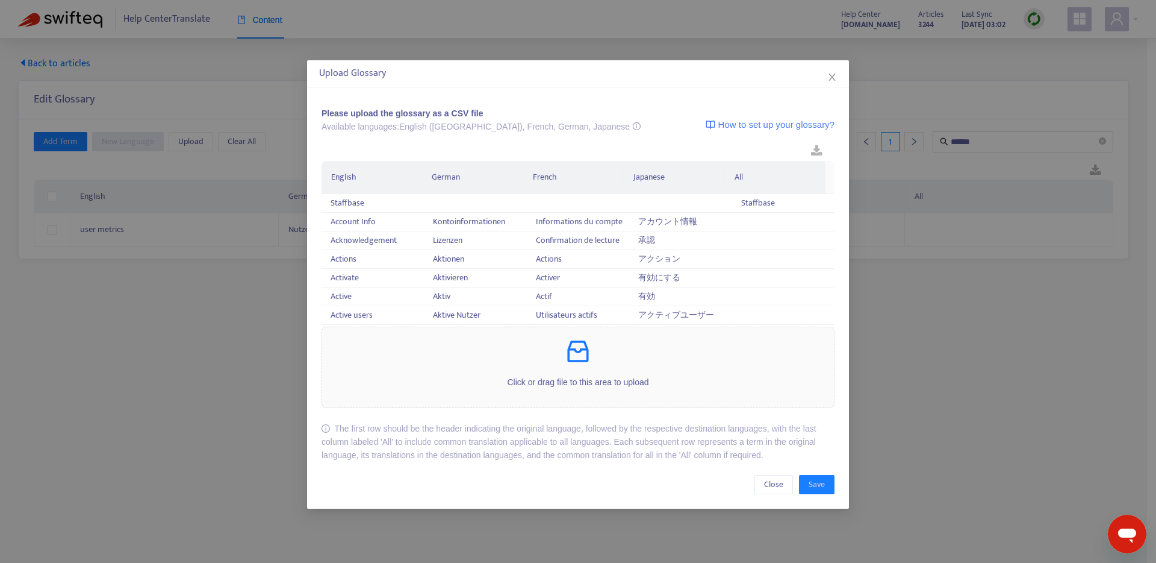 The image size is (1156, 563). Describe the element at coordinates (373, 240) in the screenshot. I see `div: Acknowledgement` at that location.